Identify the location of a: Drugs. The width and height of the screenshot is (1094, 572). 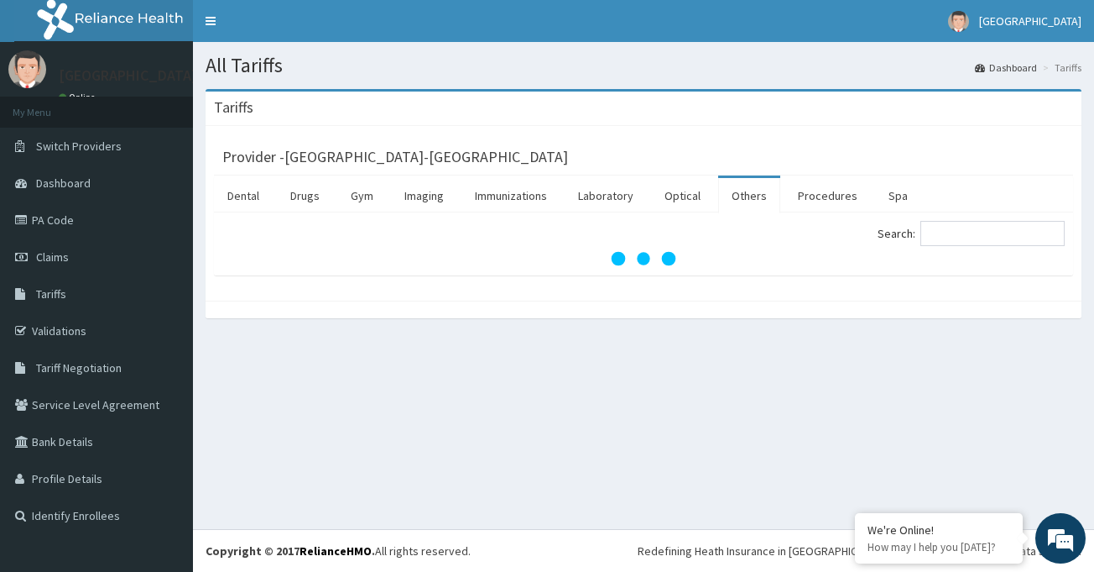
(305, 196).